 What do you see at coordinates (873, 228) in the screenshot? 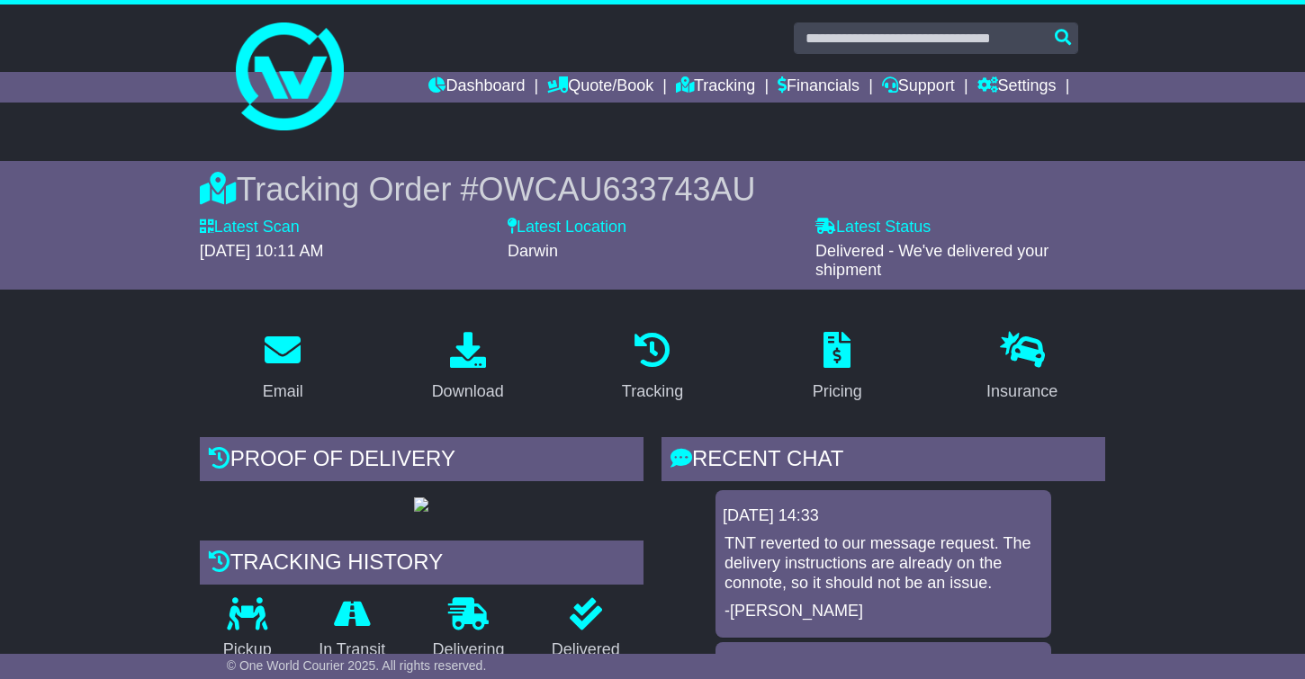
I see `label: Latest Status` at bounding box center [873, 228].